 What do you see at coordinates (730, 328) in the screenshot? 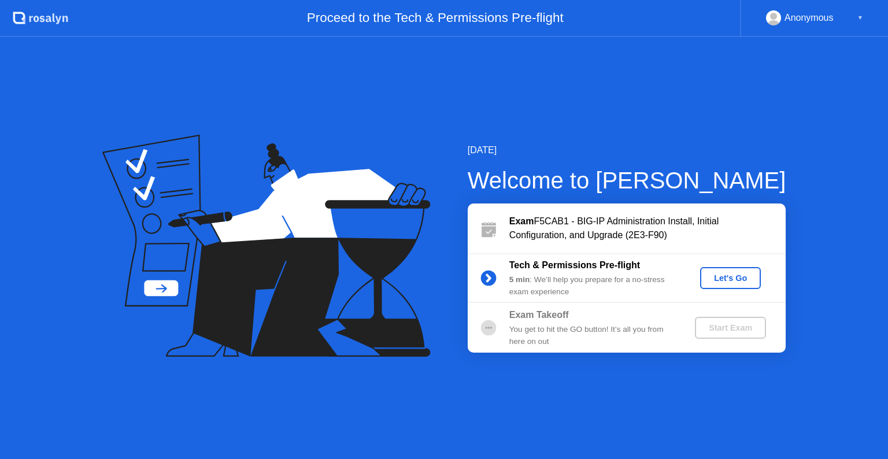
I see `div: Start Exam` at bounding box center [730, 328].